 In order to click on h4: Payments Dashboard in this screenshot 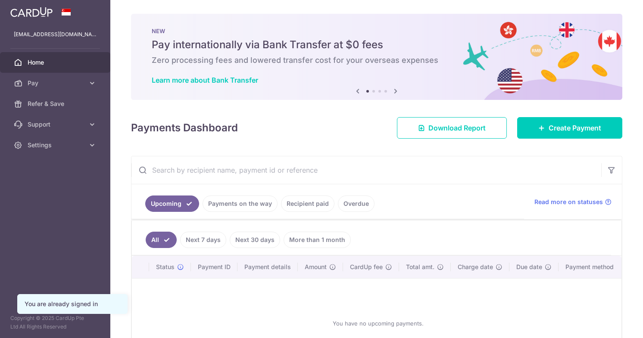, I will do `click(184, 128)`.